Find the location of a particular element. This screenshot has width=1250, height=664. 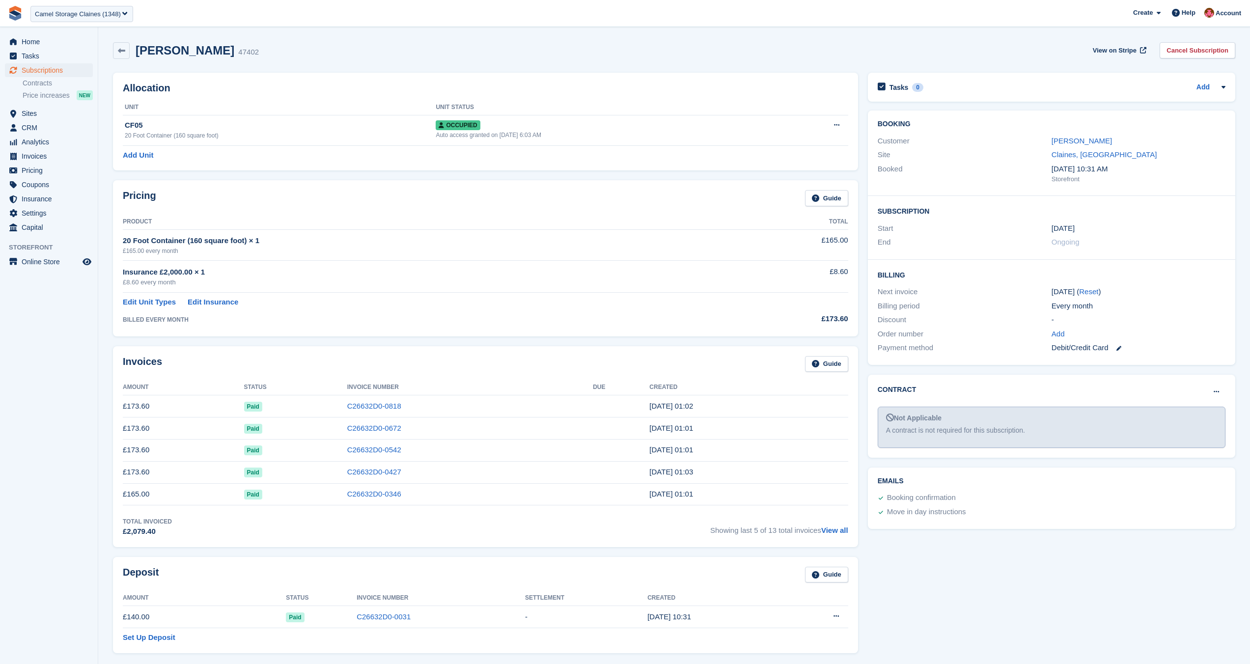

div: 0 is located at coordinates (918, 87).